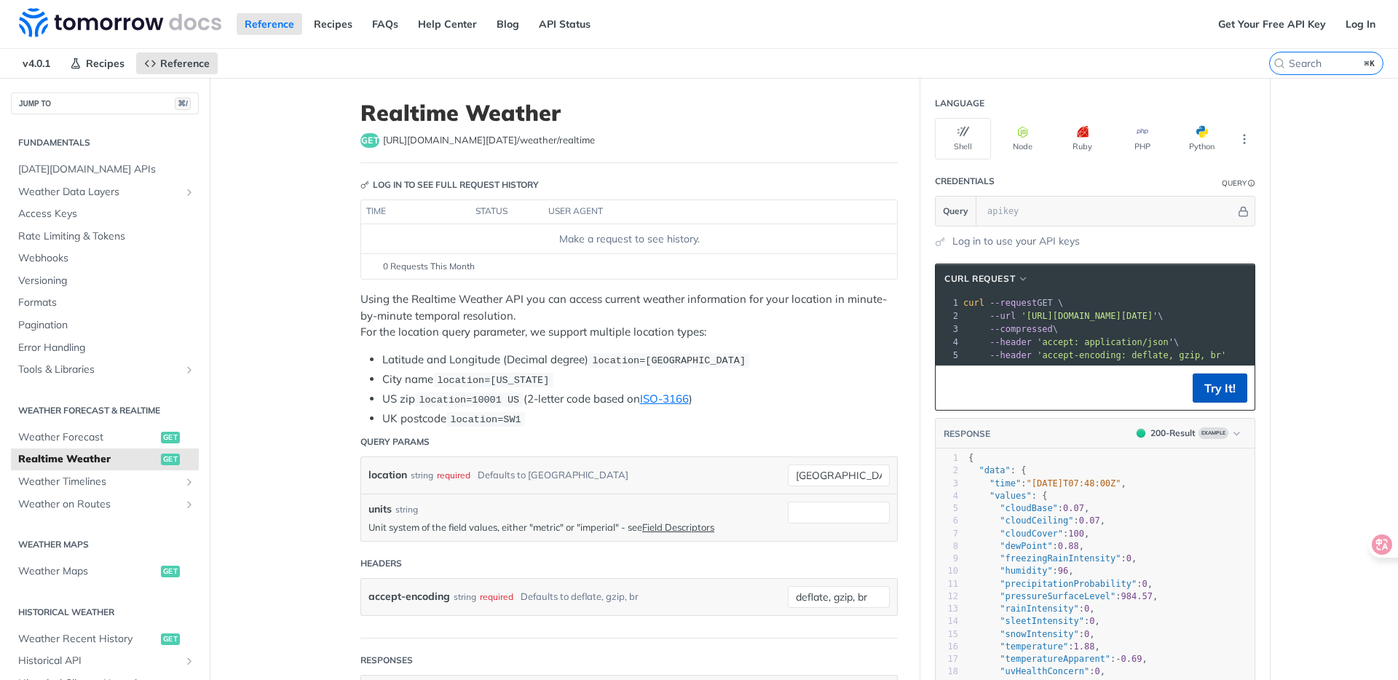 This screenshot has height=680, width=1398. What do you see at coordinates (507, 24) in the screenshot?
I see `a: Blog` at bounding box center [507, 24].